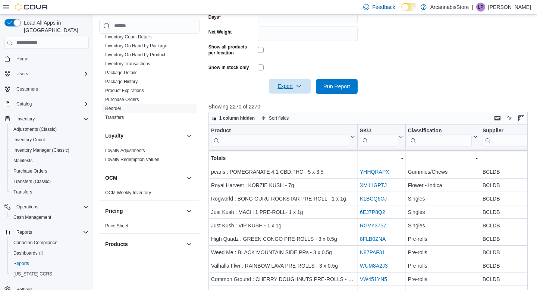  What do you see at coordinates (47, 89) in the screenshot?
I see `button: Customers` at bounding box center [47, 89].